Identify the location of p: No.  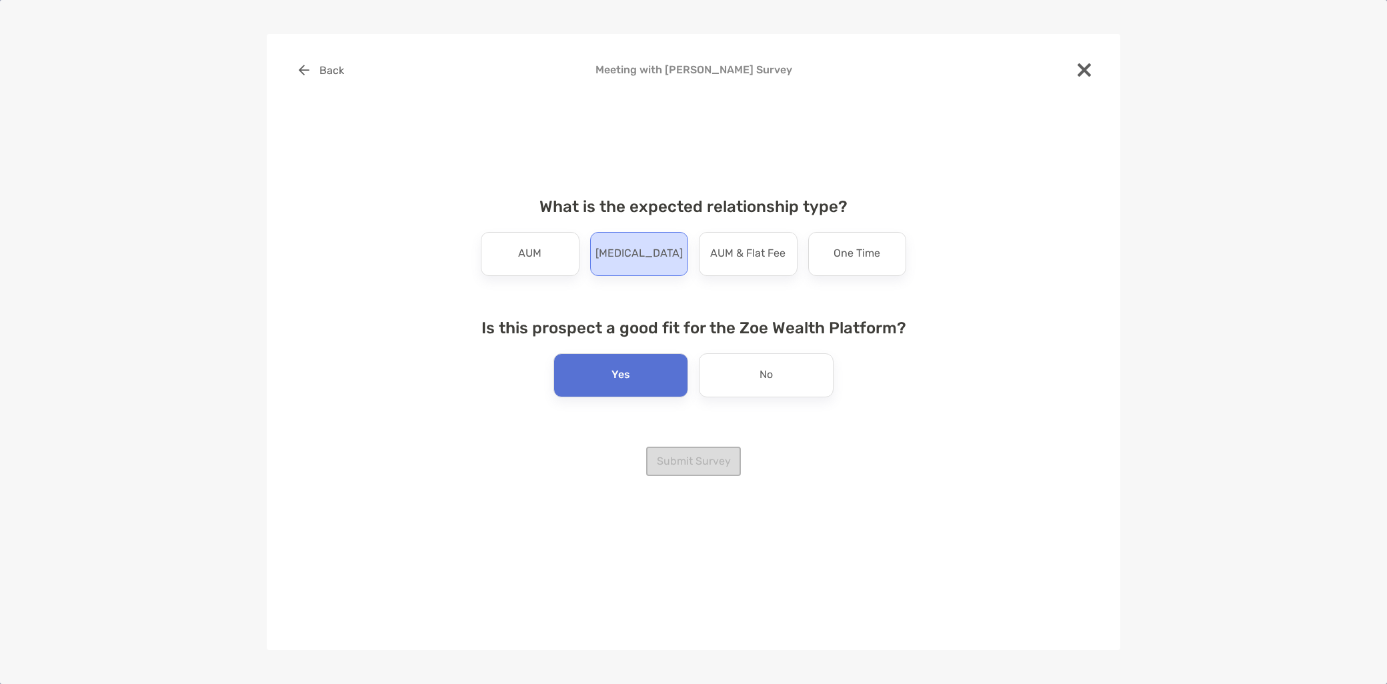
(766, 375).